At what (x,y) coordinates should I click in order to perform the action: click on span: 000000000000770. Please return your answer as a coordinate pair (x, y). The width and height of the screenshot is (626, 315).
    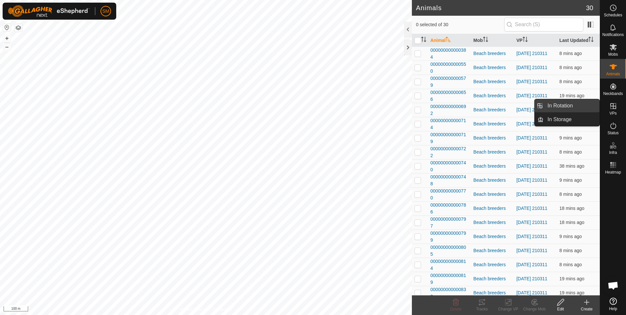
    Looking at the image, I should click on (449, 194).